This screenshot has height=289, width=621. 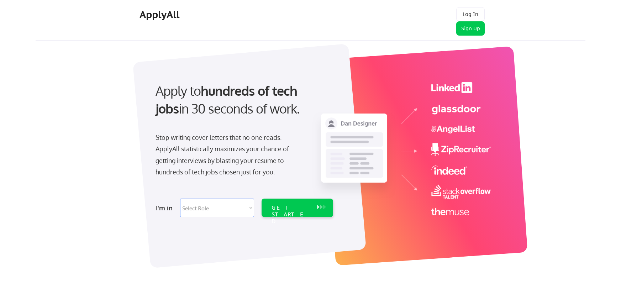 What do you see at coordinates (470, 28) in the screenshot?
I see `button: Sign Up` at bounding box center [470, 28].